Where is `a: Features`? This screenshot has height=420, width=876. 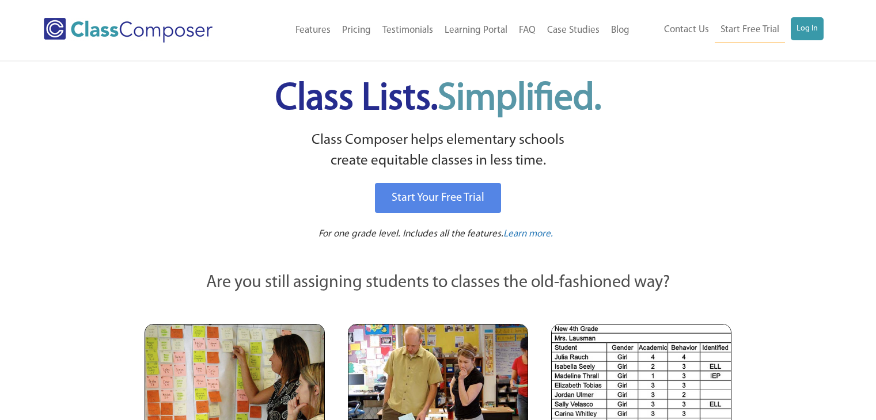 a: Features is located at coordinates (313, 31).